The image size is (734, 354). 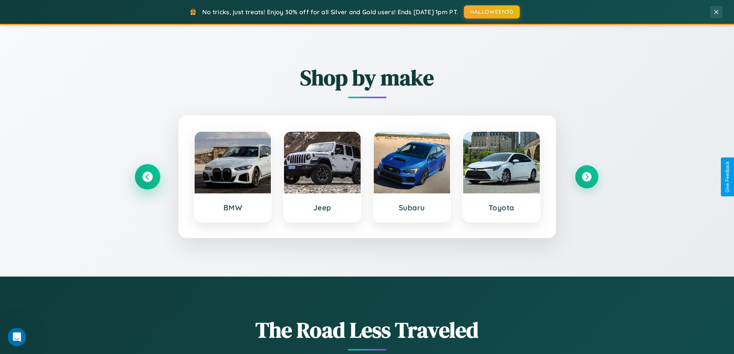 What do you see at coordinates (367, 77) in the screenshot?
I see `h2: Shop by make` at bounding box center [367, 77].